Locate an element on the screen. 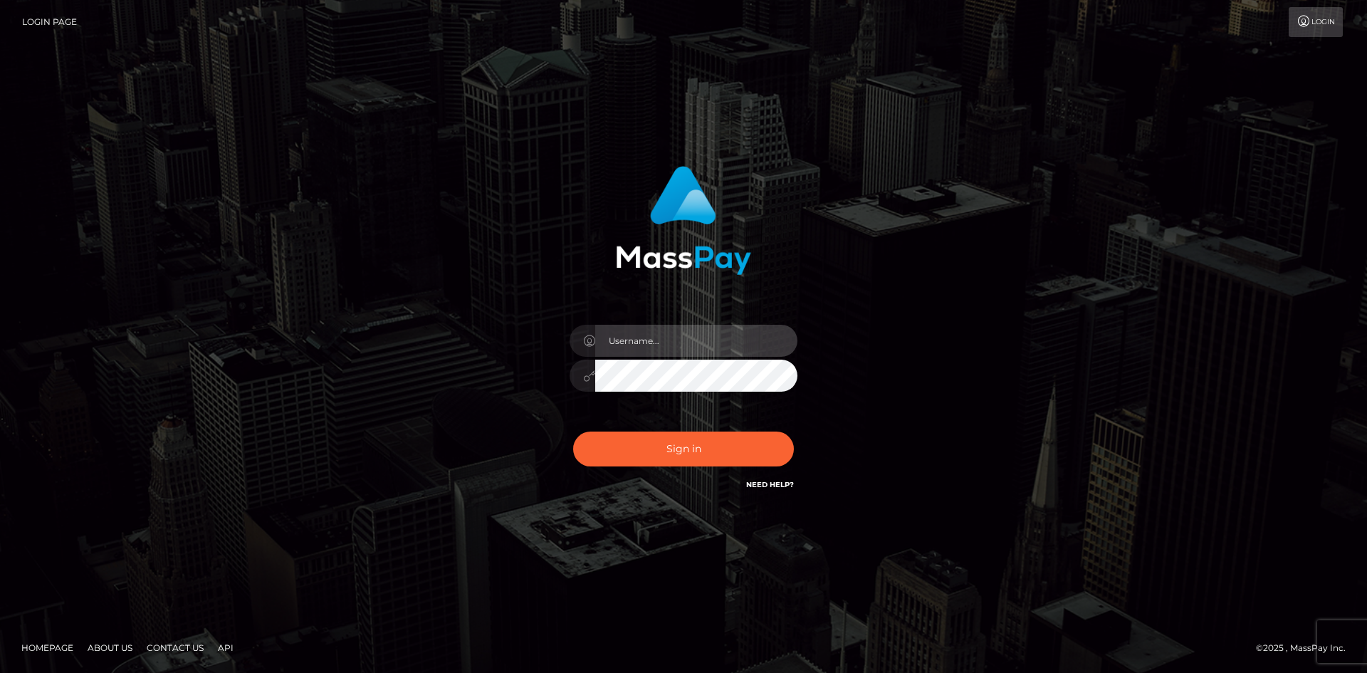 The image size is (1367, 673). a: Homepage is located at coordinates (47, 647).